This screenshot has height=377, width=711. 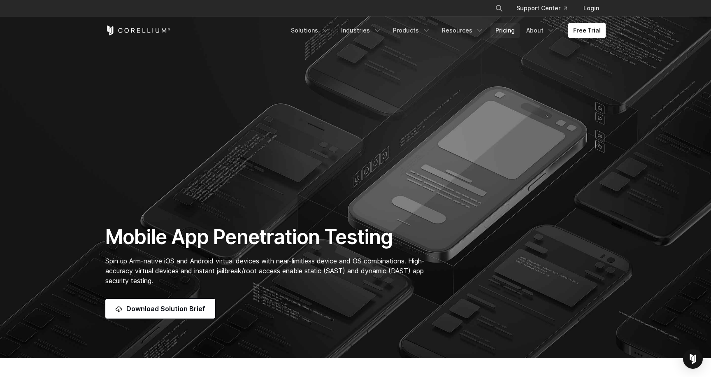 What do you see at coordinates (269, 237) in the screenshot?
I see `h1: Mobile App Penetration Testing` at bounding box center [269, 237].